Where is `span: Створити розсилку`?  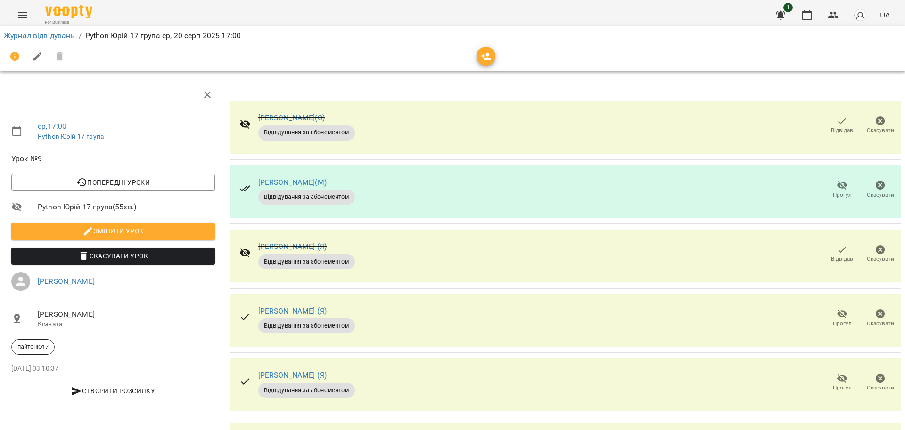 span: Створити розсилку is located at coordinates (113, 391).